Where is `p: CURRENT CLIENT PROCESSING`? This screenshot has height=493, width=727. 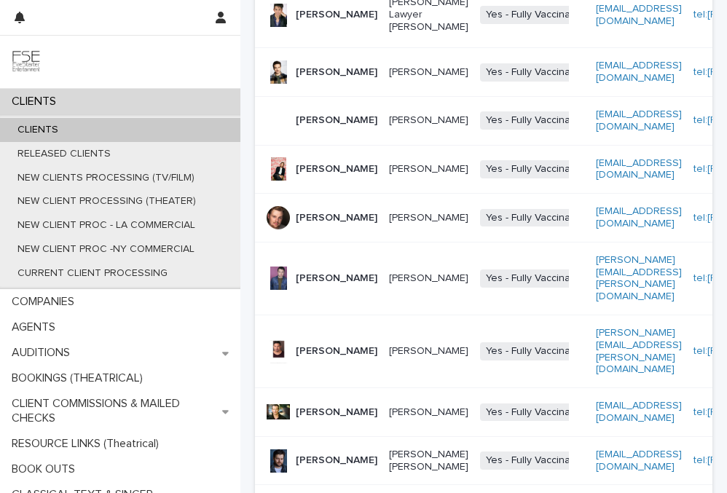 p: CURRENT CLIENT PROCESSING is located at coordinates (92, 273).